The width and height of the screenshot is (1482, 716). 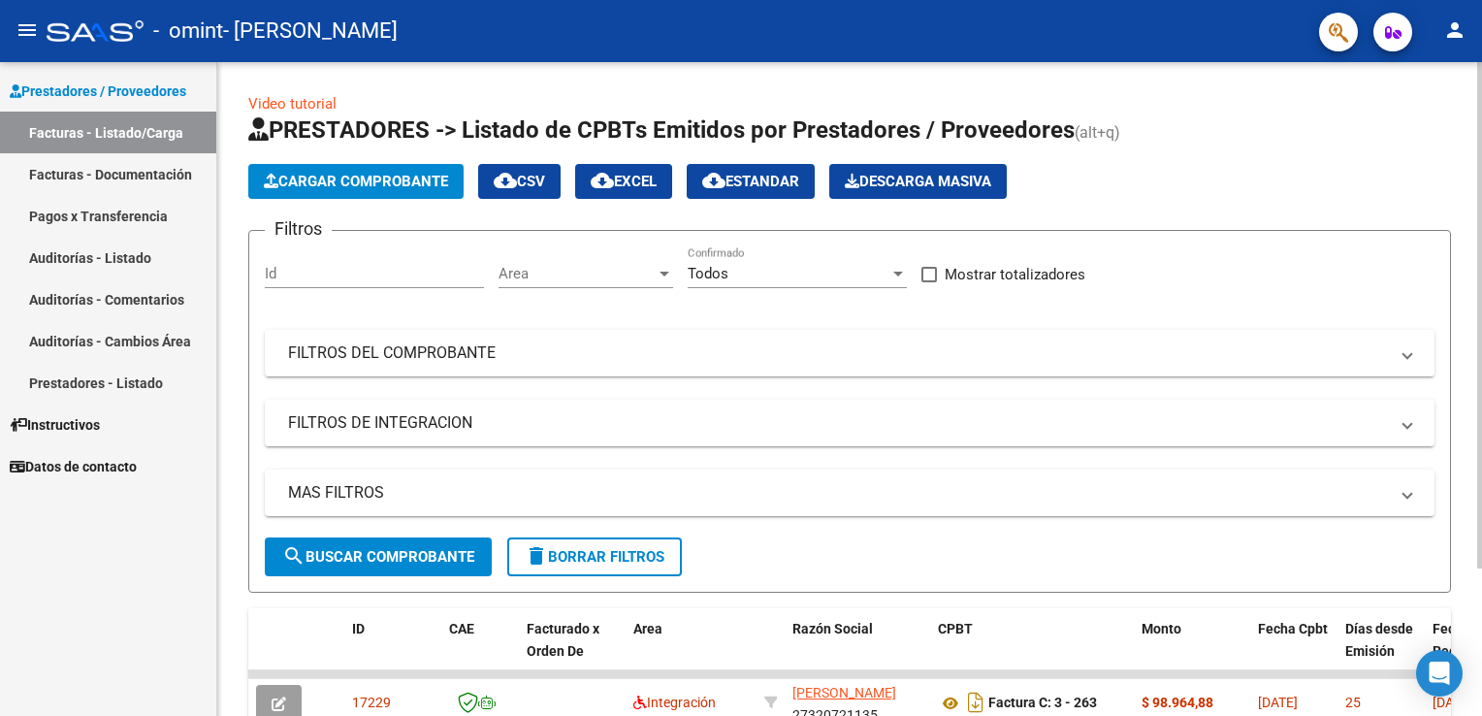 What do you see at coordinates (536, 556) in the screenshot?
I see `mat-icon: delete` at bounding box center [536, 556].